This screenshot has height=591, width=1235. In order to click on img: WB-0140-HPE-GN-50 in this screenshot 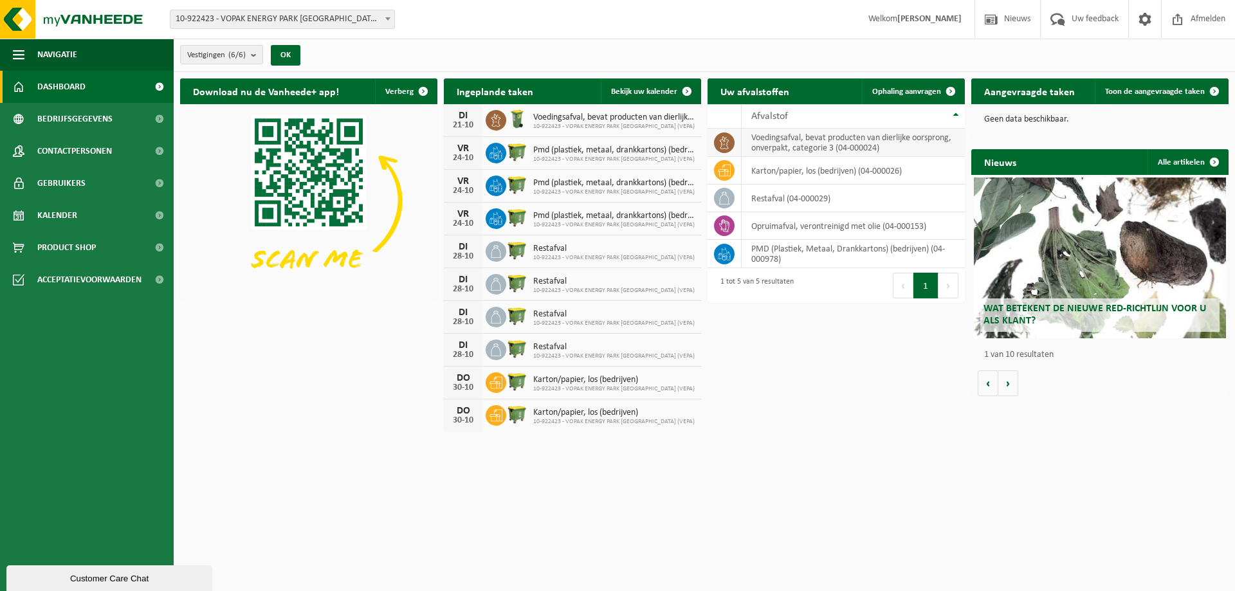, I will do `click(517, 119)`.